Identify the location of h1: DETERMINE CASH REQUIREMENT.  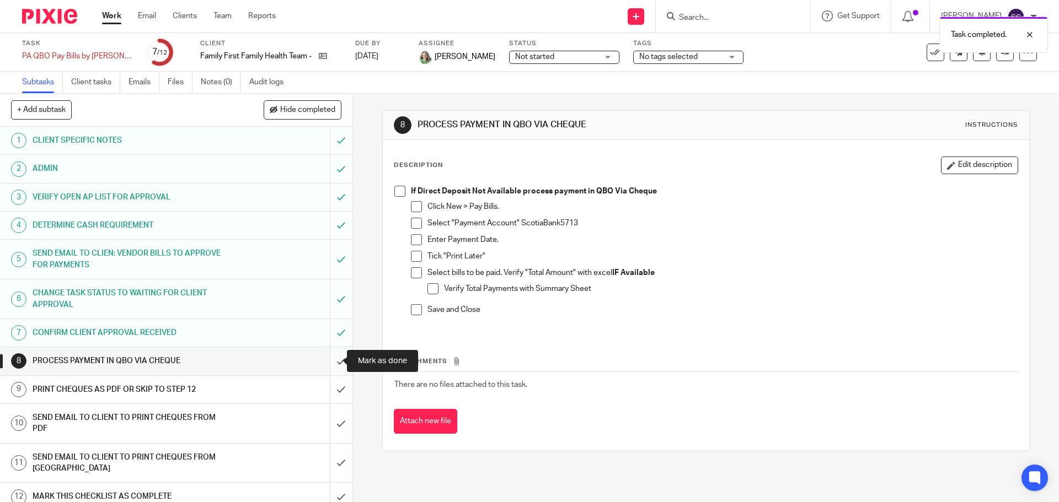
(128, 226).